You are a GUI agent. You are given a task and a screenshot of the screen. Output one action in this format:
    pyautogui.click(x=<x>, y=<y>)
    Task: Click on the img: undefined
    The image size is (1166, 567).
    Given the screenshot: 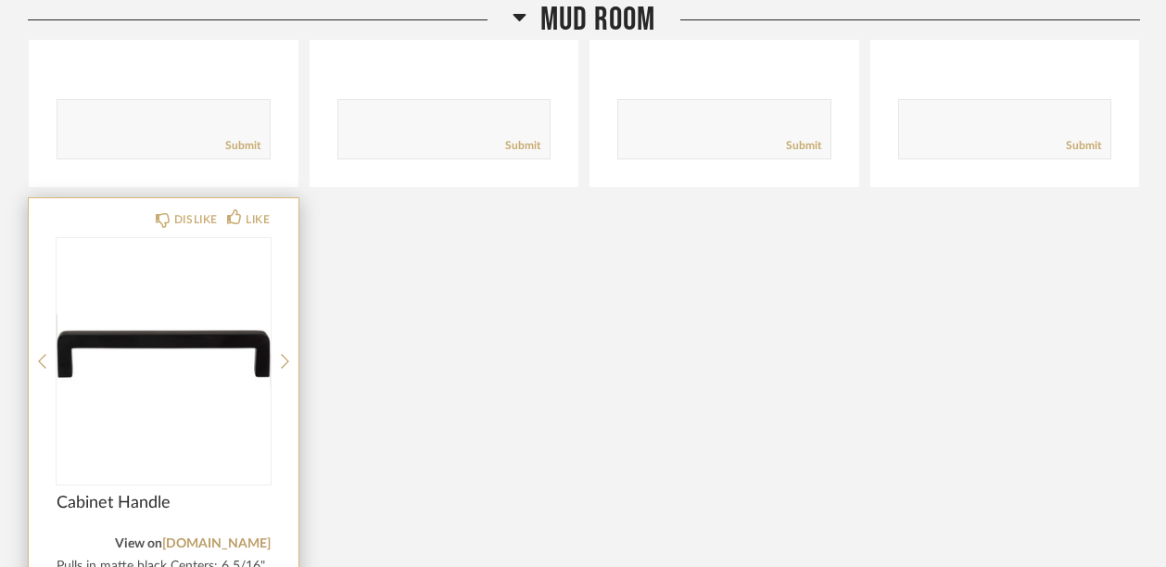 What is the action you would take?
    pyautogui.click(x=163, y=354)
    